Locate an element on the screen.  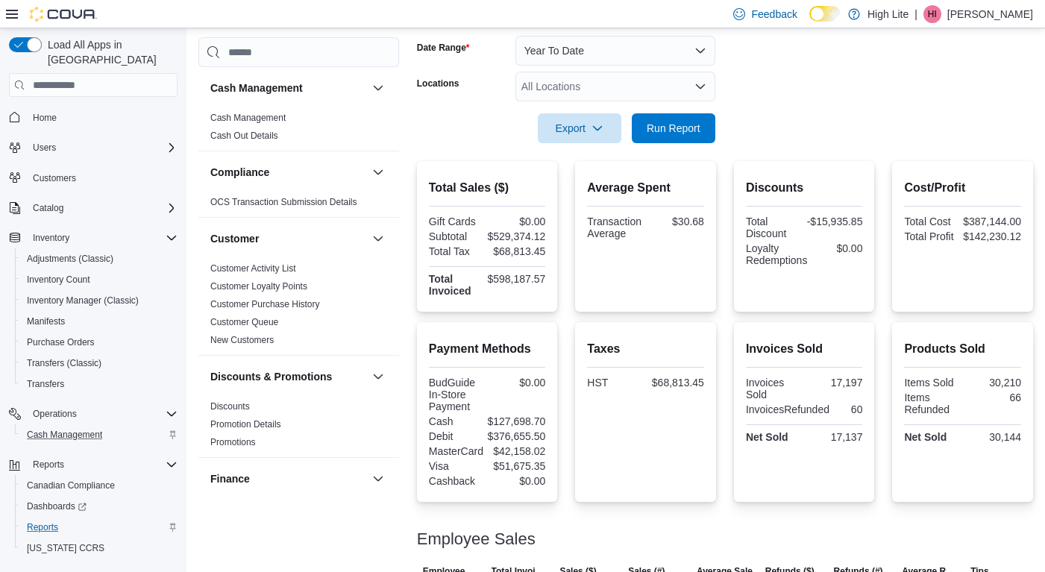
button: Transfers (Classic) is located at coordinates (99, 363).